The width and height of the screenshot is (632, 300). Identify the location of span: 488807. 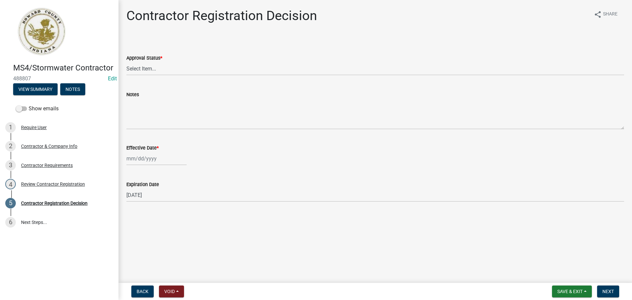
(59, 78).